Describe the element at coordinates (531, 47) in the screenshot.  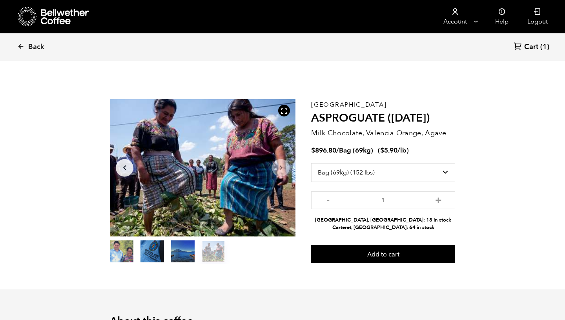
I see `span: Cart` at that location.